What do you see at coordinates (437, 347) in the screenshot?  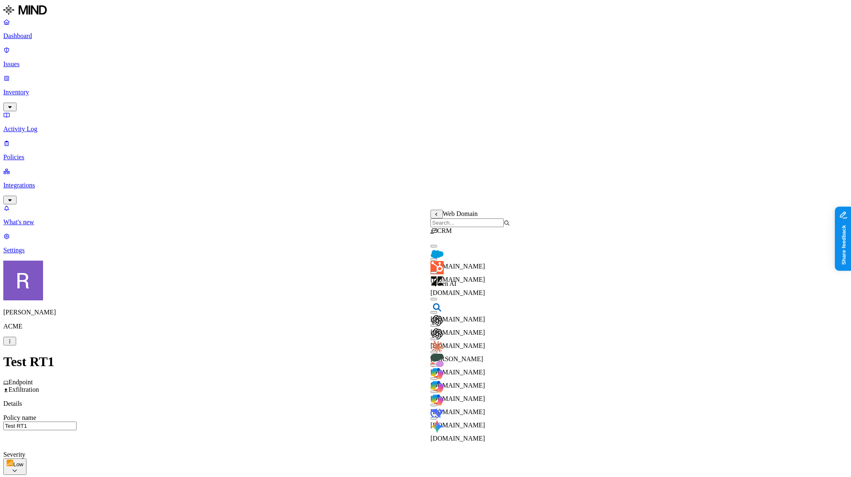 I see `img: claude.ai favicon` at bounding box center [437, 347].